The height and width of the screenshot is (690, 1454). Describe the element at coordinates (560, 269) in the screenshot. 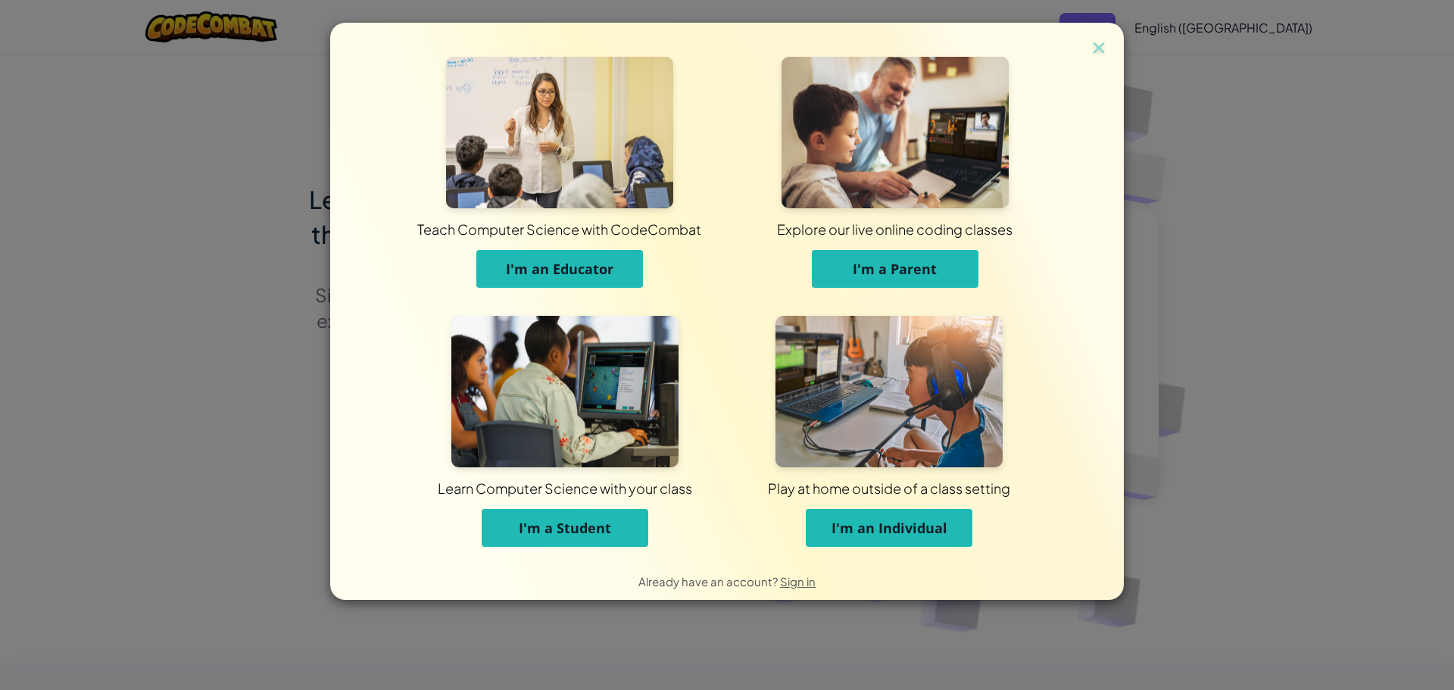

I see `span: I'm an Educator` at that location.